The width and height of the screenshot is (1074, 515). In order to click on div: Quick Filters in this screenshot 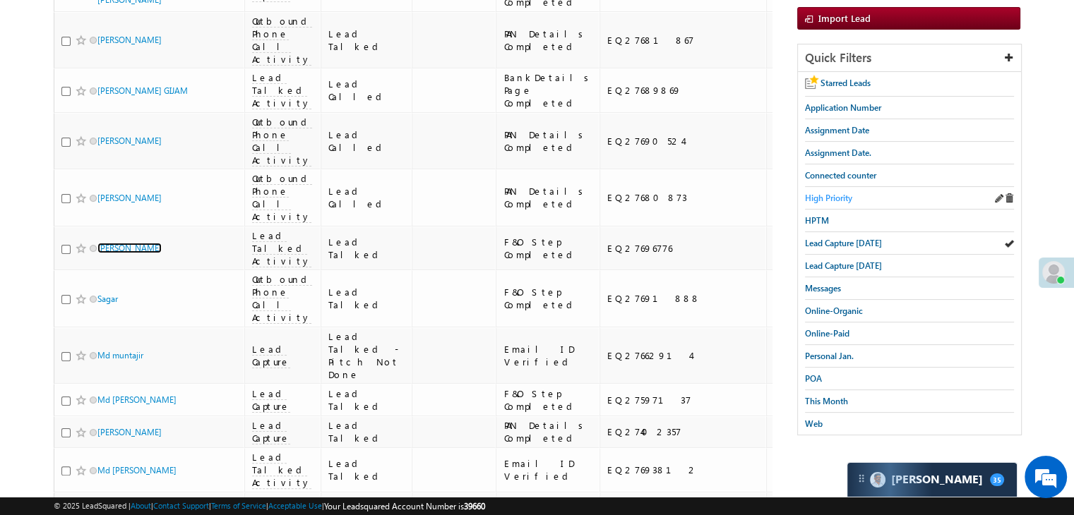, I will do `click(909, 58)`.